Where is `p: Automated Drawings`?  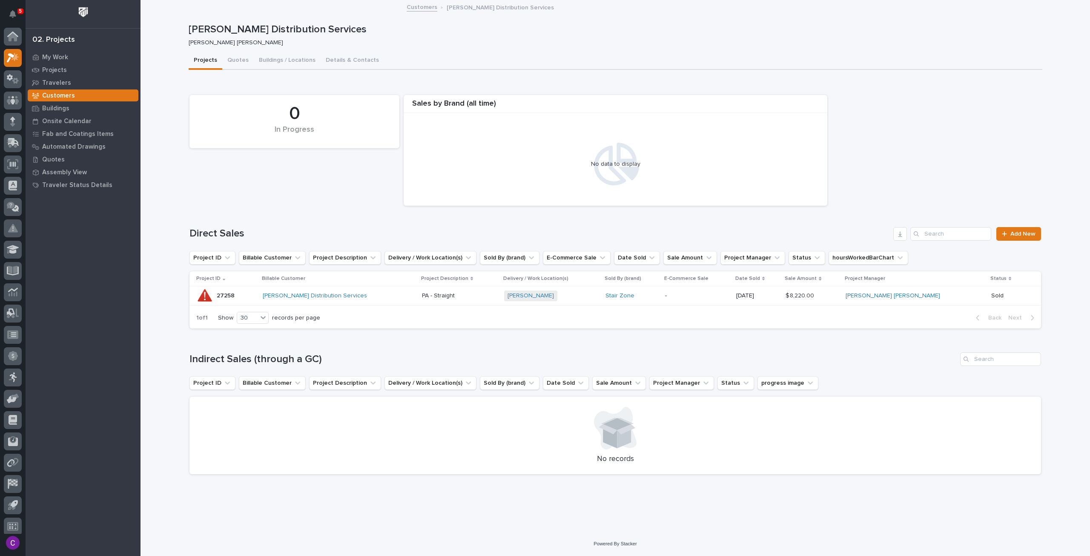
p: Automated Drawings is located at coordinates (74, 147).